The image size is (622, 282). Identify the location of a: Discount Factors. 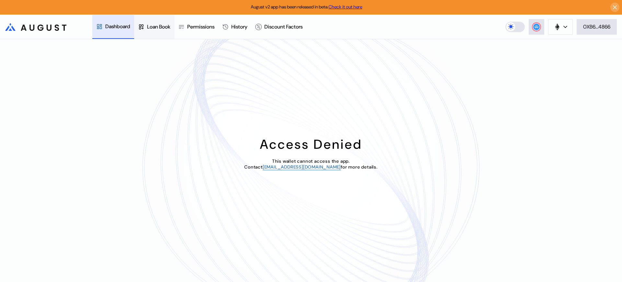
(279, 27).